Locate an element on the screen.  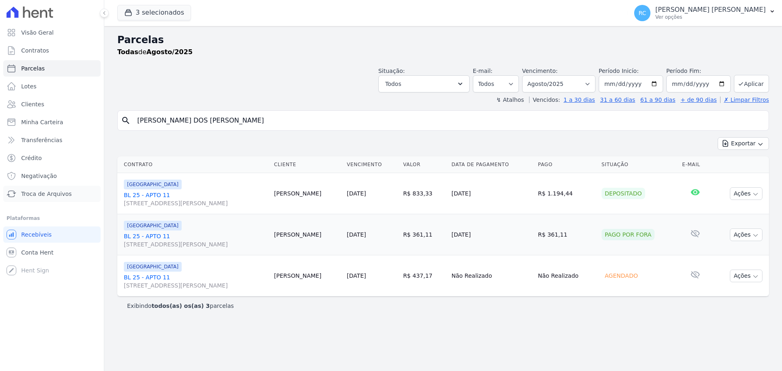
a: Transferências is located at coordinates (52, 140).